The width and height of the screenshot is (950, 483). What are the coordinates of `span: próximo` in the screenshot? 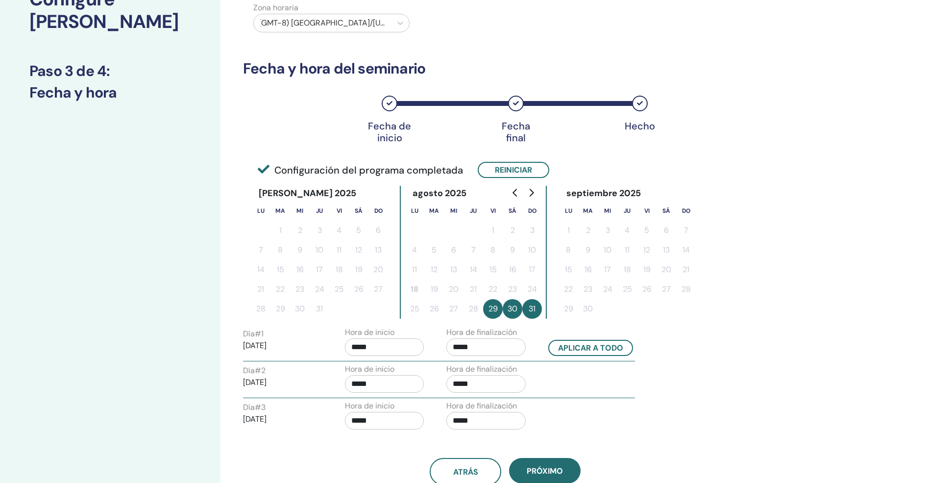 It's located at (545, 470).